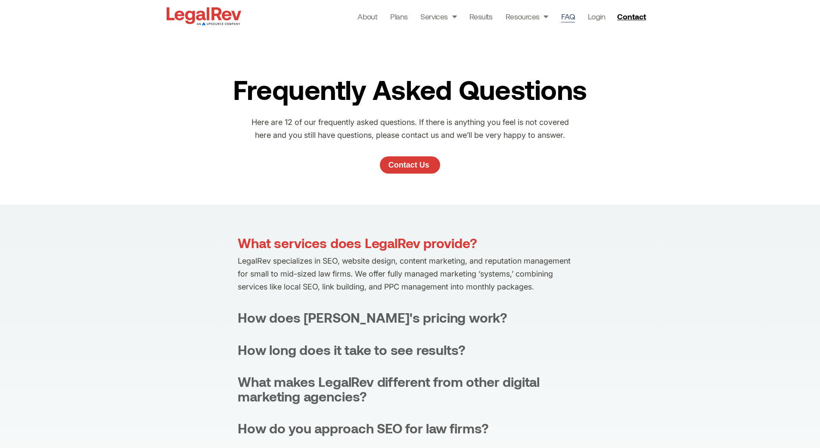 The width and height of the screenshot is (820, 448). Describe the element at coordinates (633, 16) in the screenshot. I see `a: Contact` at that location.